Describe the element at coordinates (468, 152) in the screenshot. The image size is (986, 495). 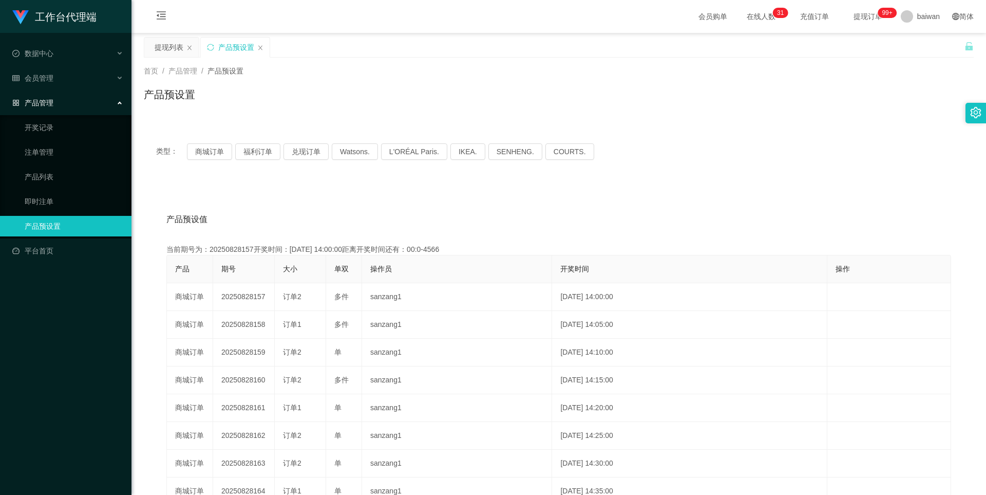
I see `button: IKEA.` at that location.